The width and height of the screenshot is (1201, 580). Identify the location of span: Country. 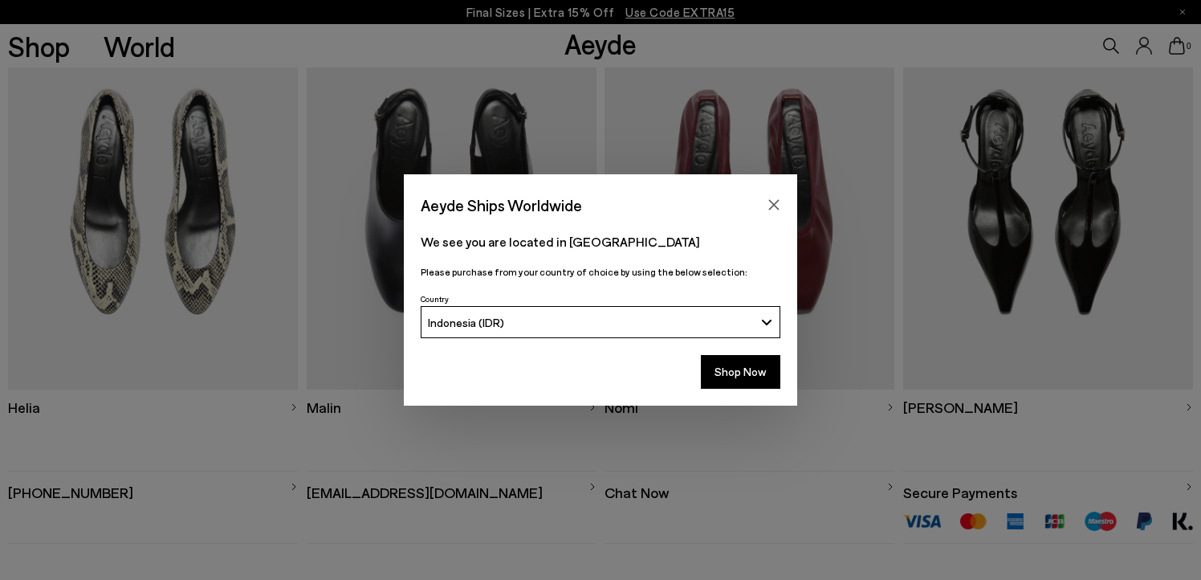
(434, 299).